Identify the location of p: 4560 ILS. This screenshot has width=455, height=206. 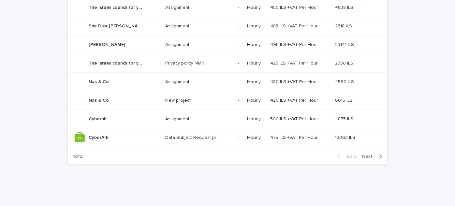
(345, 81).